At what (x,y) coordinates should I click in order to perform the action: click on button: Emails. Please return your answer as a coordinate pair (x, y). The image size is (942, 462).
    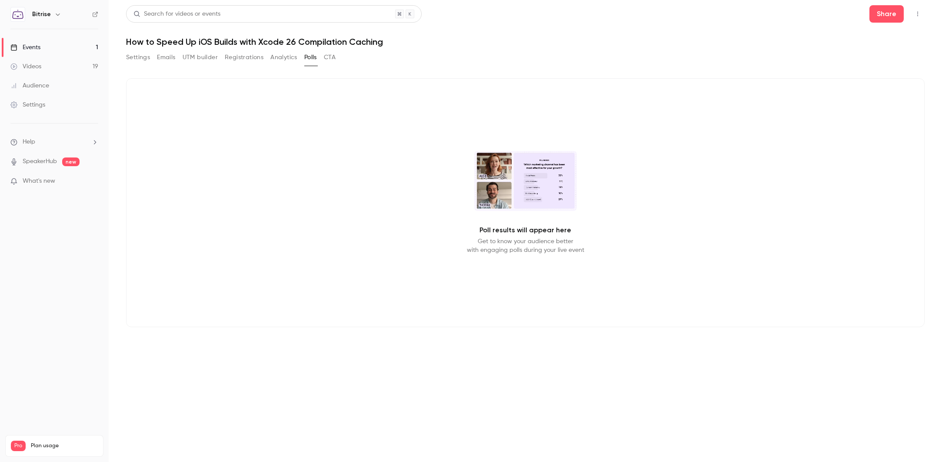
    Looking at the image, I should click on (166, 57).